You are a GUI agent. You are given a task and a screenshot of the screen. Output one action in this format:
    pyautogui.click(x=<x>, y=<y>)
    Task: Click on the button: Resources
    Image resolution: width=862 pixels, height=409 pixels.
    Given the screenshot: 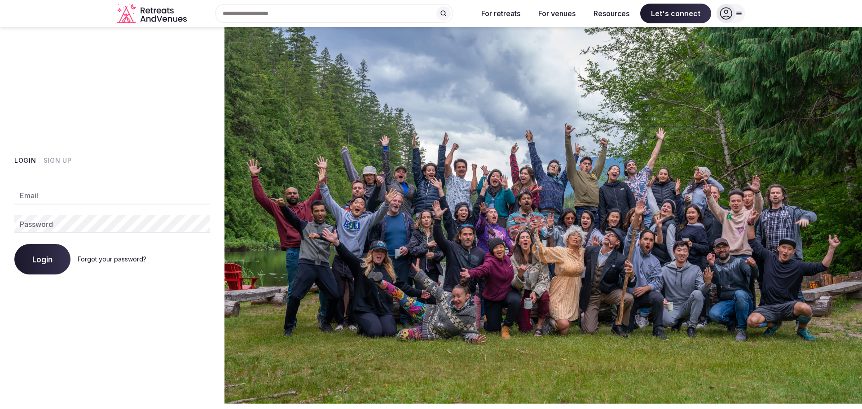 What is the action you would take?
    pyautogui.click(x=611, y=13)
    